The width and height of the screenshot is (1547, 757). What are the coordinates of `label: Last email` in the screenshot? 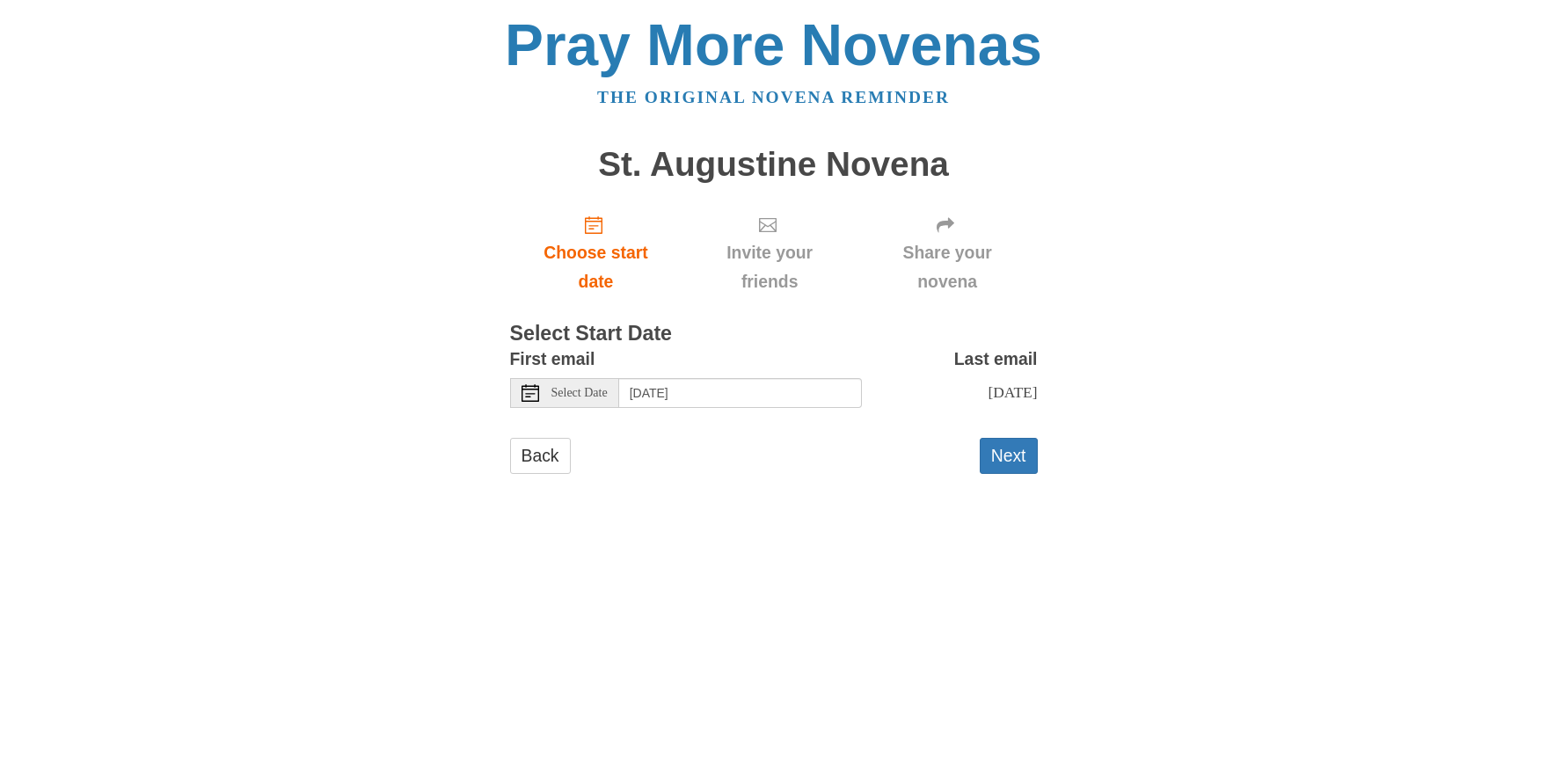 It's located at (996, 359).